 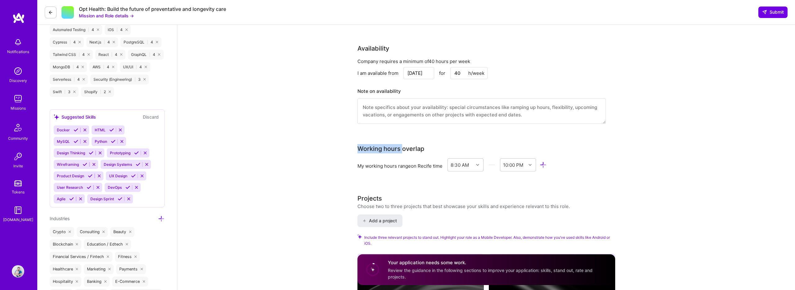 I want to click on div: Tokens, so click(x=18, y=192).